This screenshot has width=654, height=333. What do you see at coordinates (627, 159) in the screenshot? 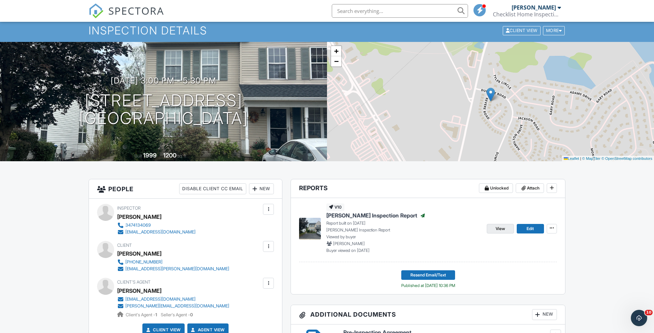
I see `a: © OpenStreetMap contributors` at bounding box center [627, 159].